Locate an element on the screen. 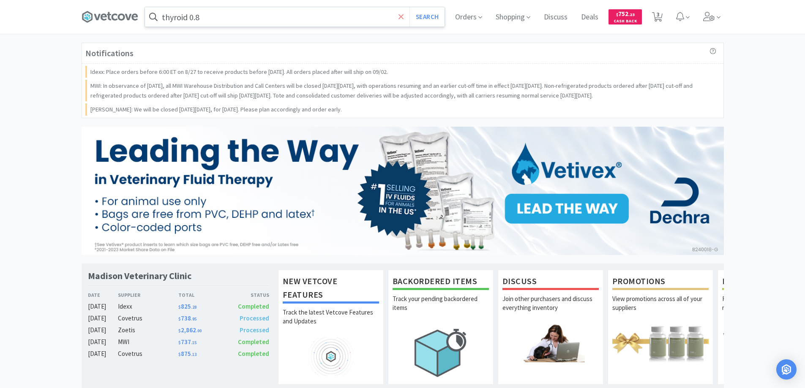  a: New Vetcove FeaturesTrack the latest Vetcove Features and Updates is located at coordinates (331, 327).